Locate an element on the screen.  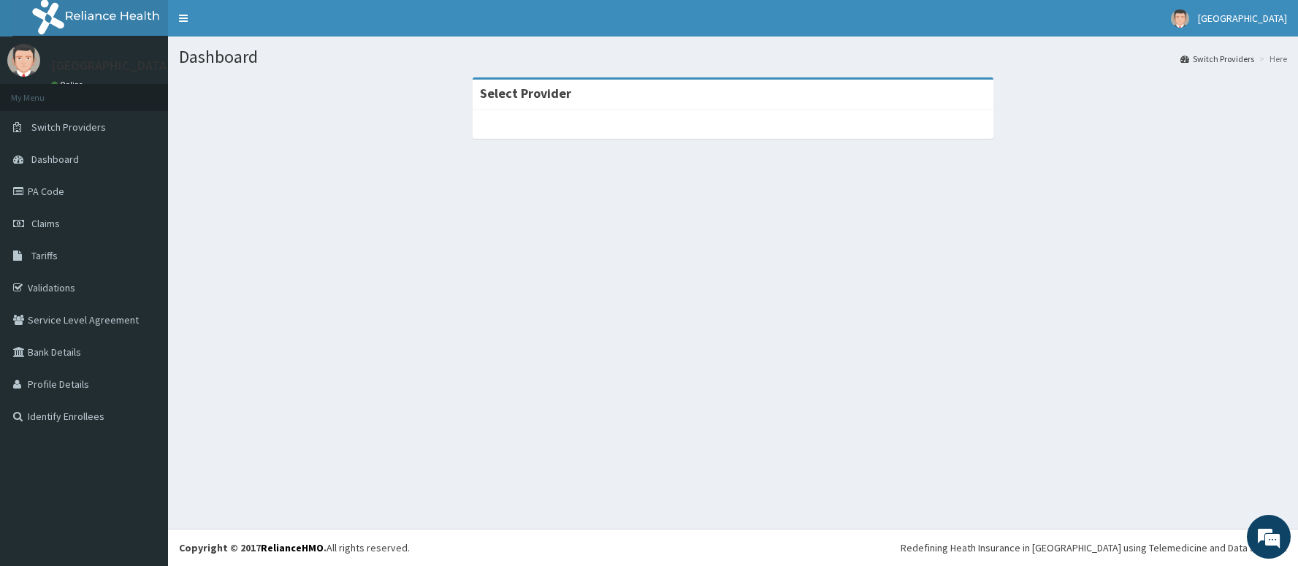
a: RelianceHMO is located at coordinates (292, 548).